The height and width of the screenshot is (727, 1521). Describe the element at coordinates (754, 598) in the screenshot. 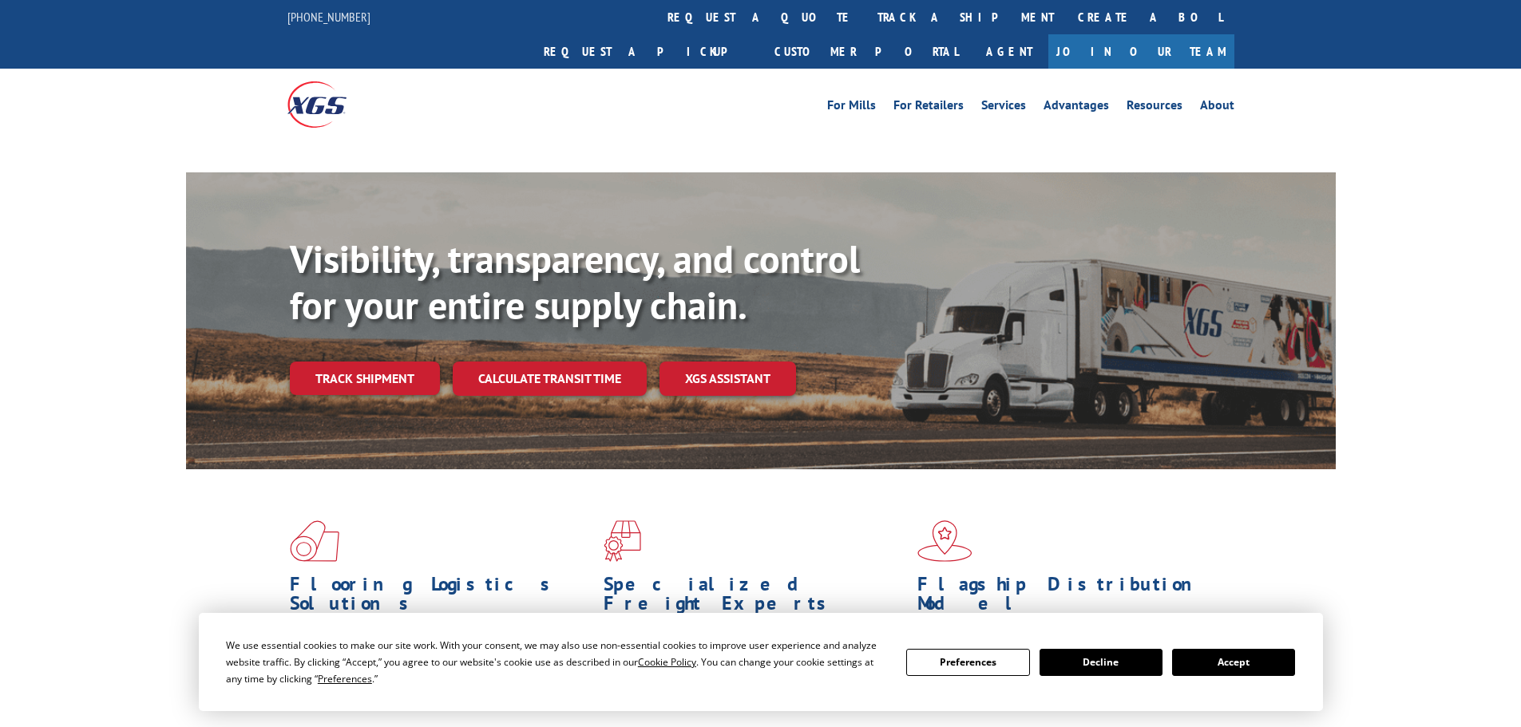

I see `h1: Specialized Freight Experts` at that location.